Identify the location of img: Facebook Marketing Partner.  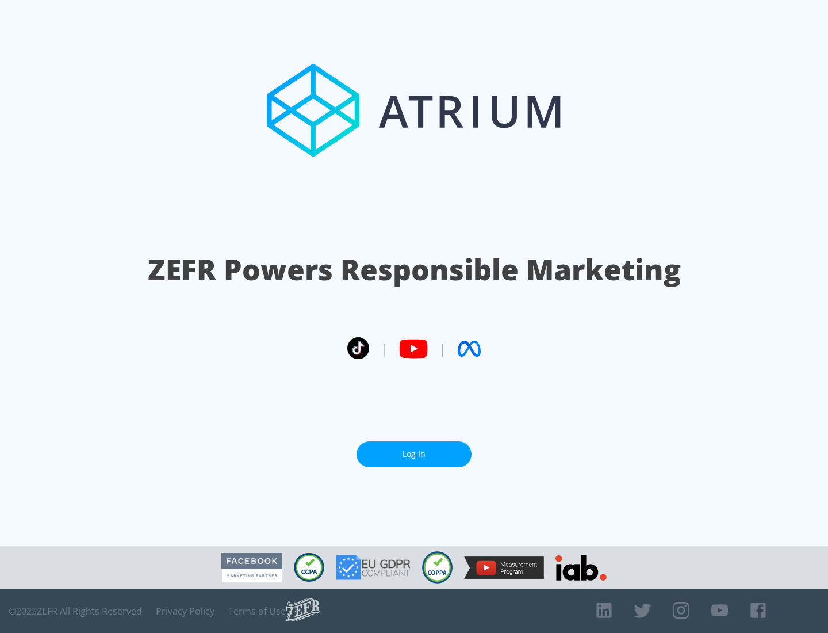
(252, 567).